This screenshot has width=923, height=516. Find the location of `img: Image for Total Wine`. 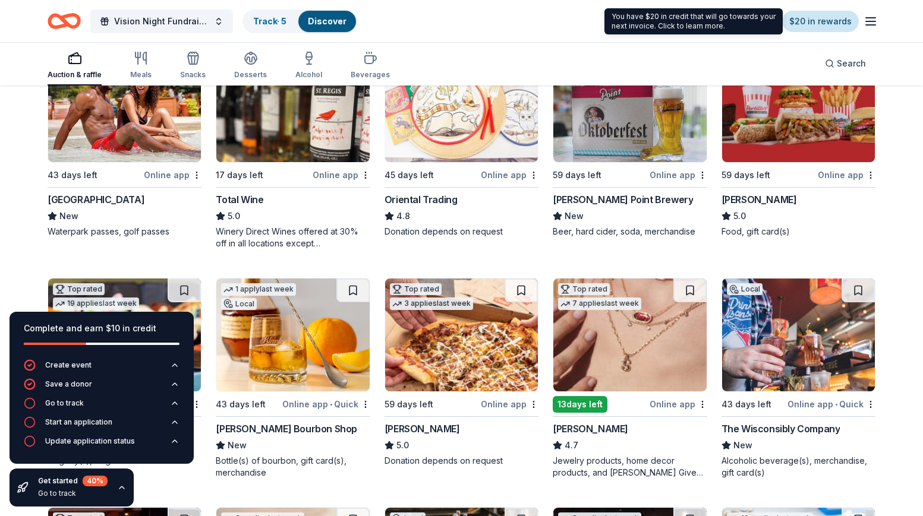

img: Image for Total Wine is located at coordinates (292, 106).